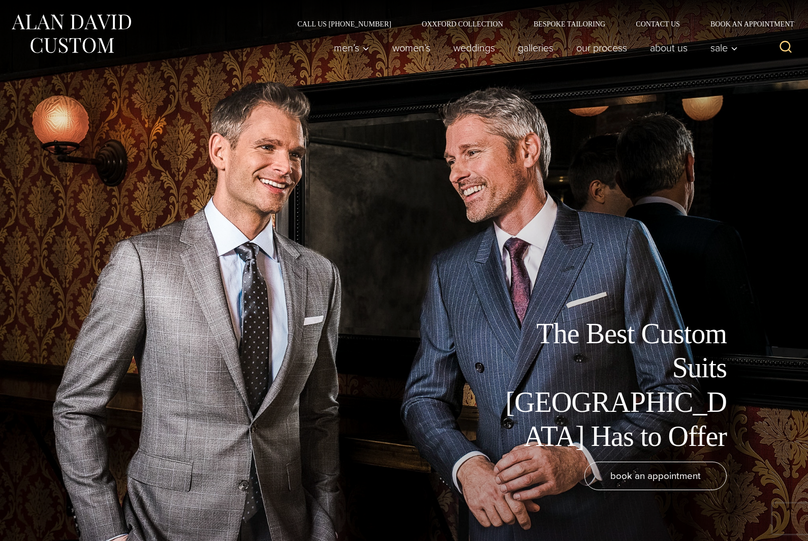  I want to click on nav: Primary Navigation, so click(533, 48).